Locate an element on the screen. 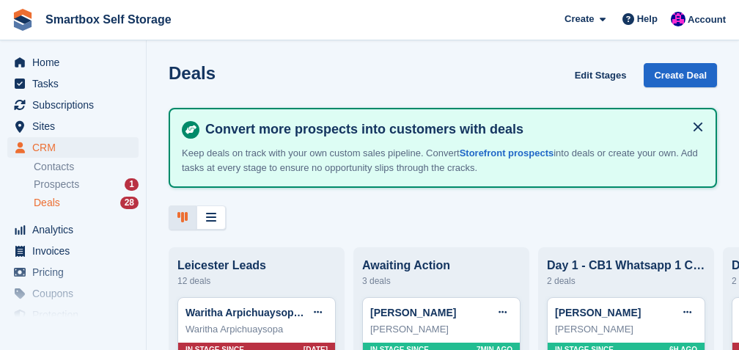  a: Prospects 1 is located at coordinates (86, 184).